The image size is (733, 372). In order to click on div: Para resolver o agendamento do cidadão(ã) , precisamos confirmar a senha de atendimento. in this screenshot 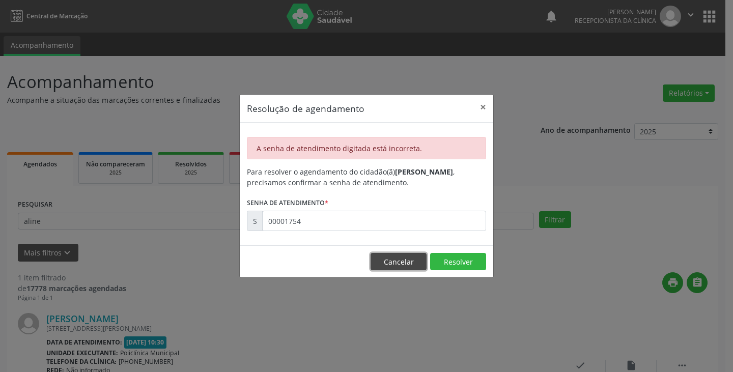, I will do `click(367, 177)`.